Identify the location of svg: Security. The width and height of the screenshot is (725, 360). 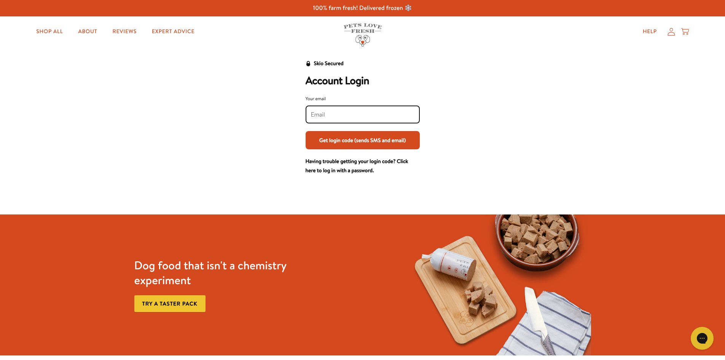
(308, 64).